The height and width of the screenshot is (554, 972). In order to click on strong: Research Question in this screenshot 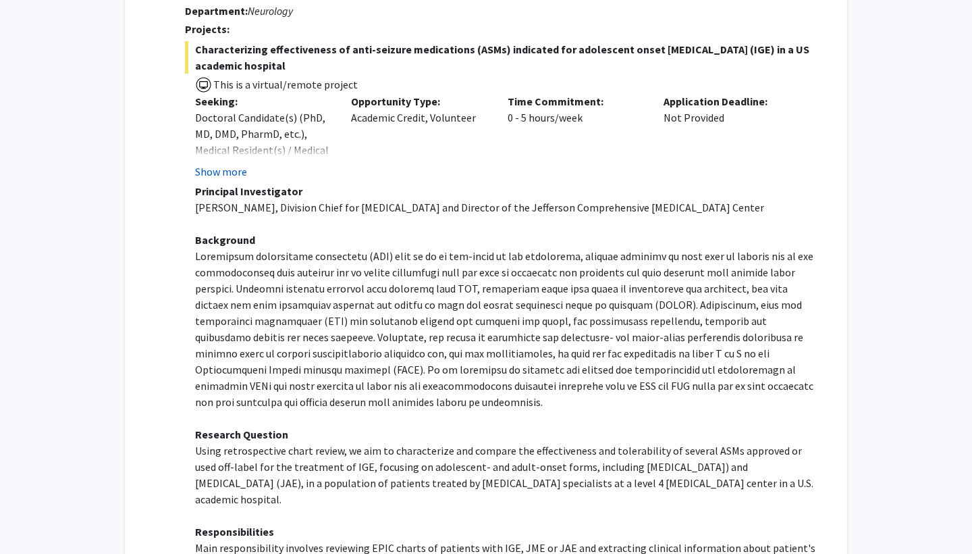, I will do `click(242, 434)`.